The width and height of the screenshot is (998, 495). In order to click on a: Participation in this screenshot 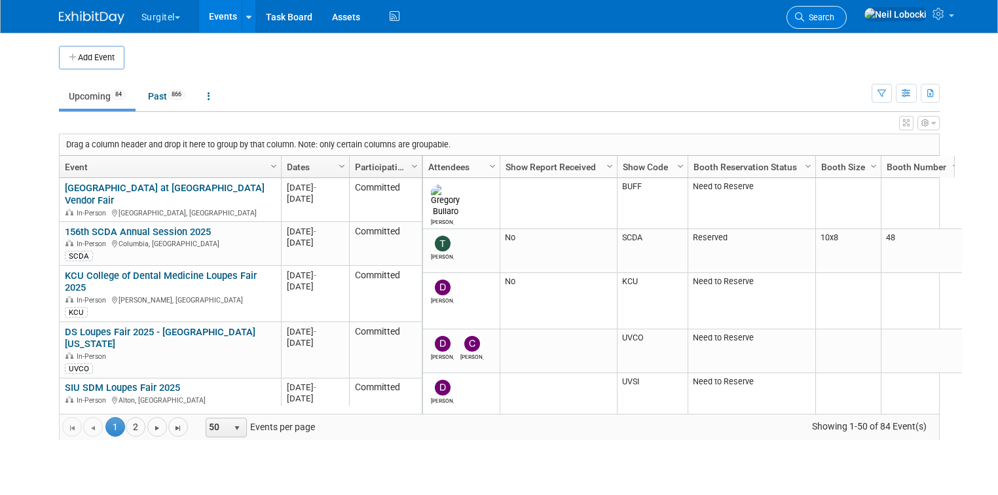, I will do `click(384, 167)`.